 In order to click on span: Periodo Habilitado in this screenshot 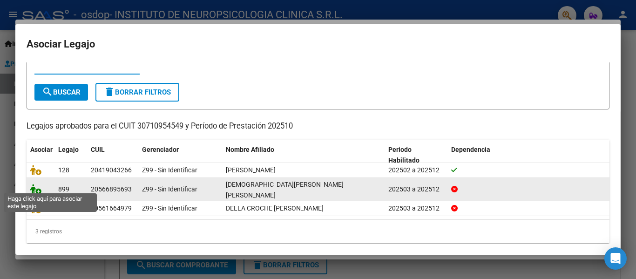, I will do `click(404, 155)`.